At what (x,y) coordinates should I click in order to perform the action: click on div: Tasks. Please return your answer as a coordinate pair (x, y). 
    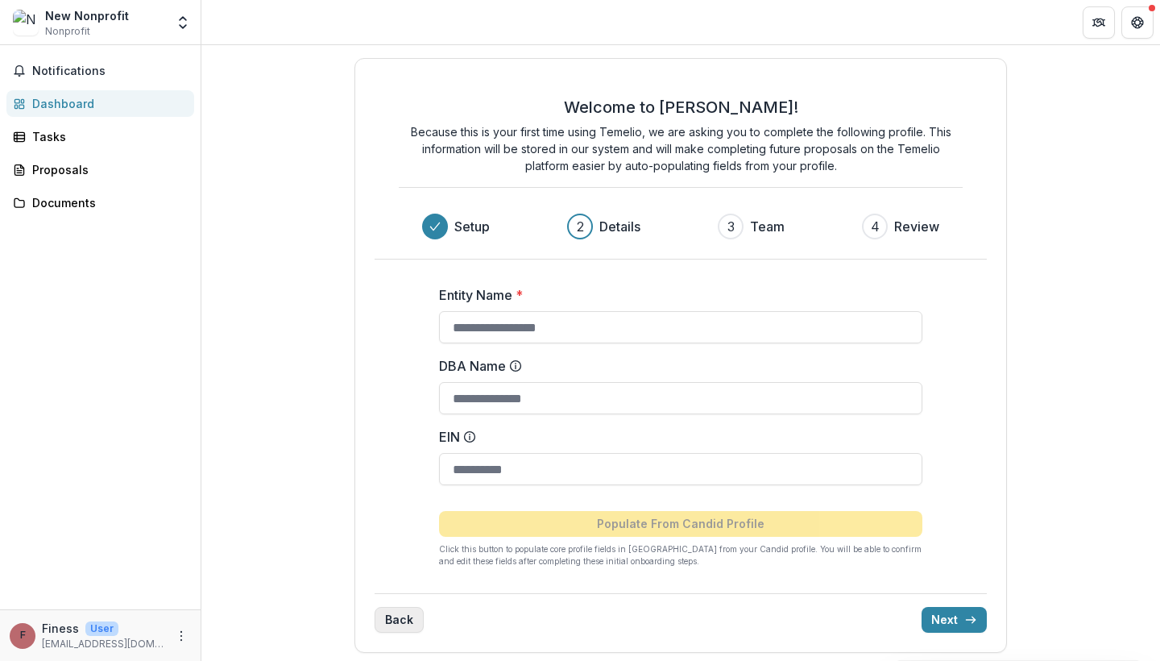
    Looking at the image, I should click on (106, 136).